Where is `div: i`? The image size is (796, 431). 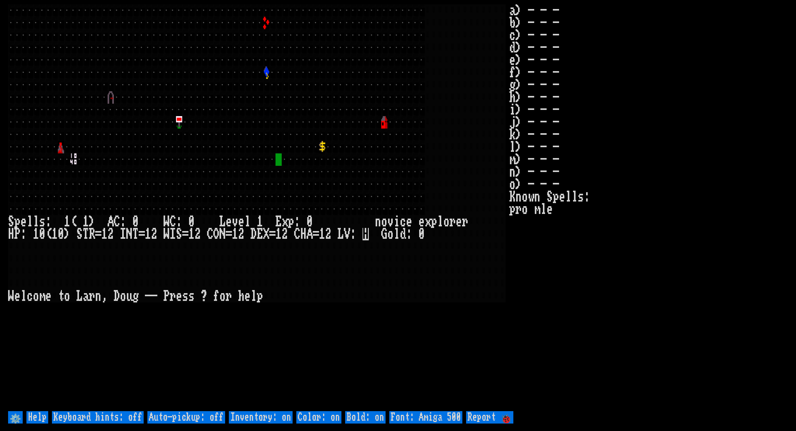 div: i is located at coordinates (397, 222).